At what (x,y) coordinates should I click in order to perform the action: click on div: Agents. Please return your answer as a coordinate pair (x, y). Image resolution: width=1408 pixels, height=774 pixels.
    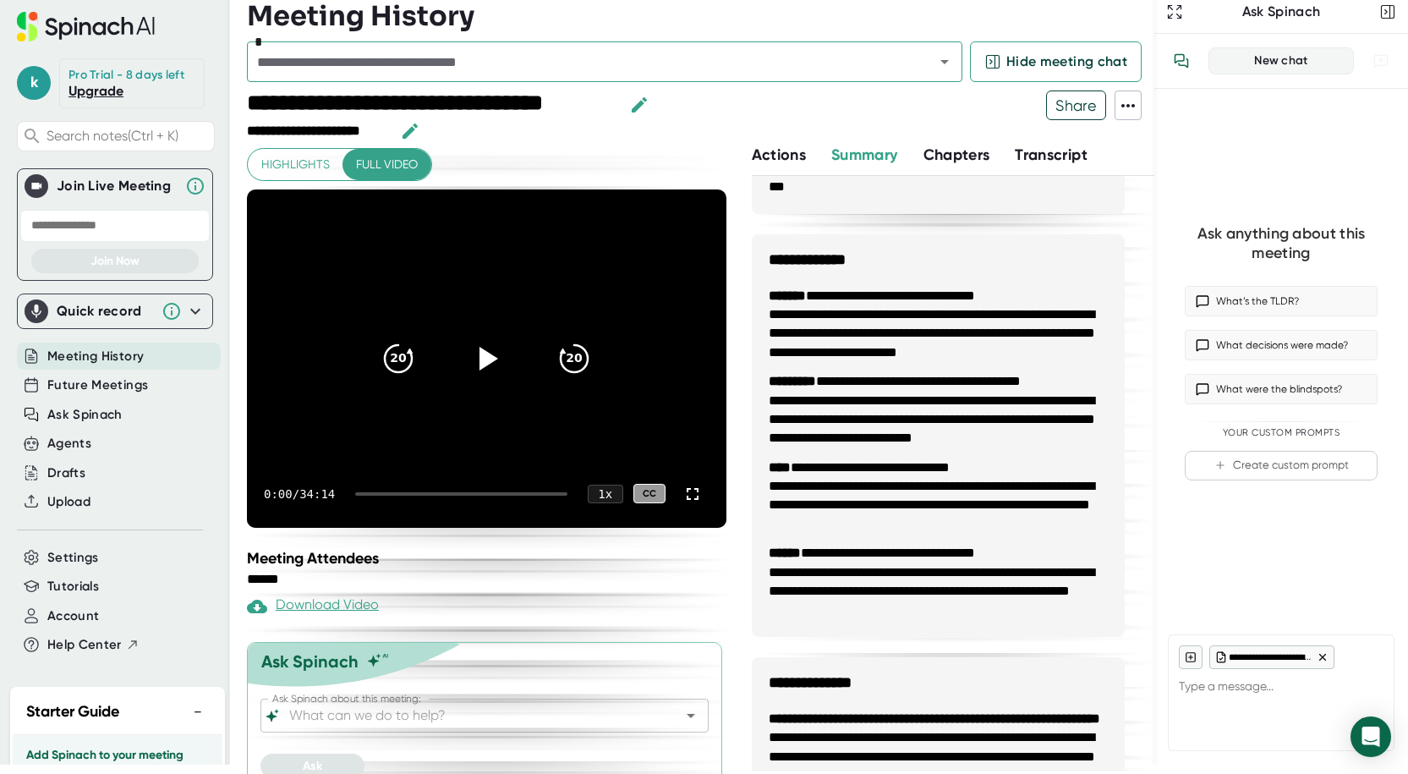
    Looking at the image, I should click on (69, 443).